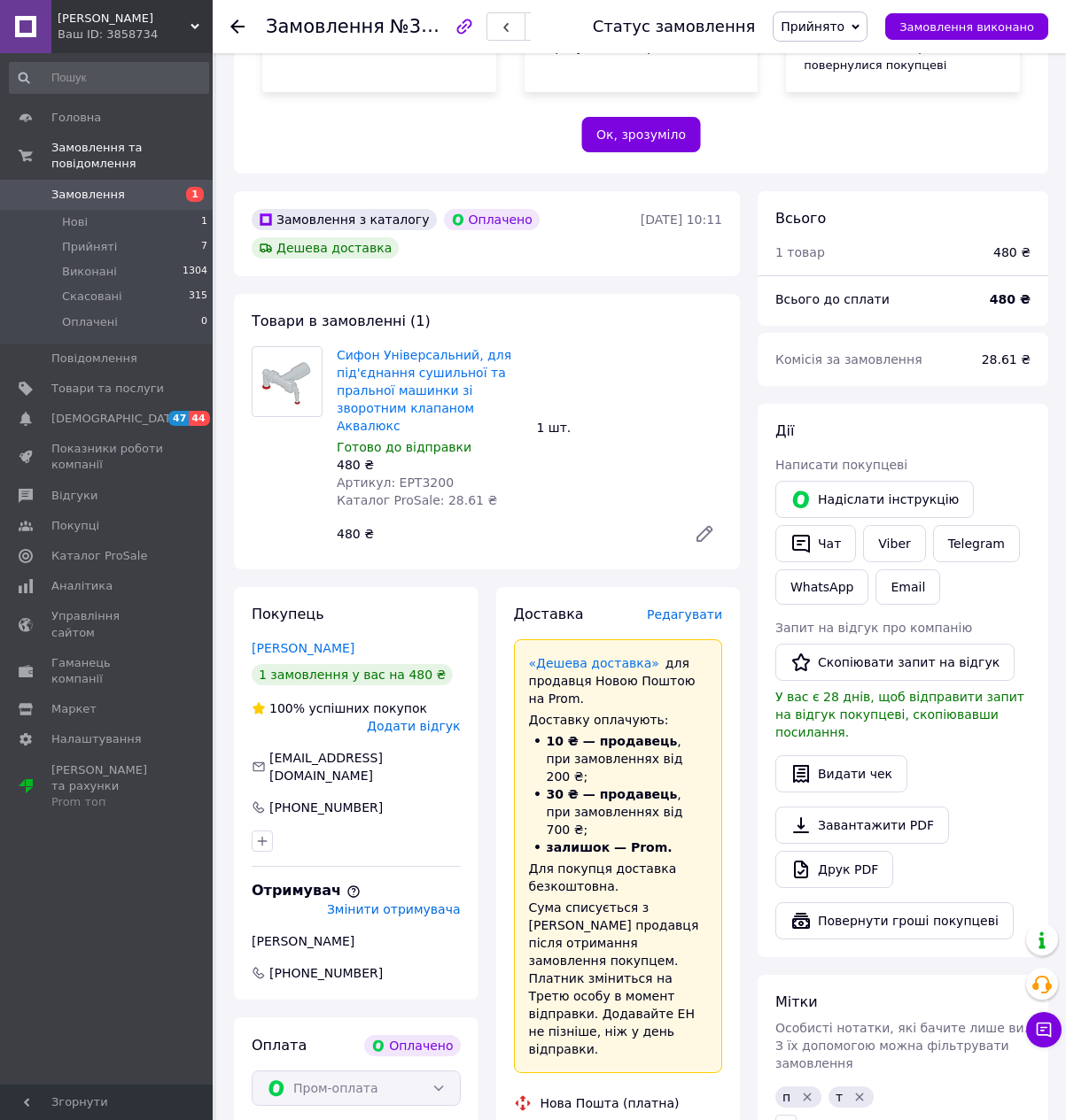 The height and width of the screenshot is (1120, 1066). Describe the element at coordinates (619, 812) in the screenshot. I see `li: , при замовленнях від 700 ₴;` at that location.